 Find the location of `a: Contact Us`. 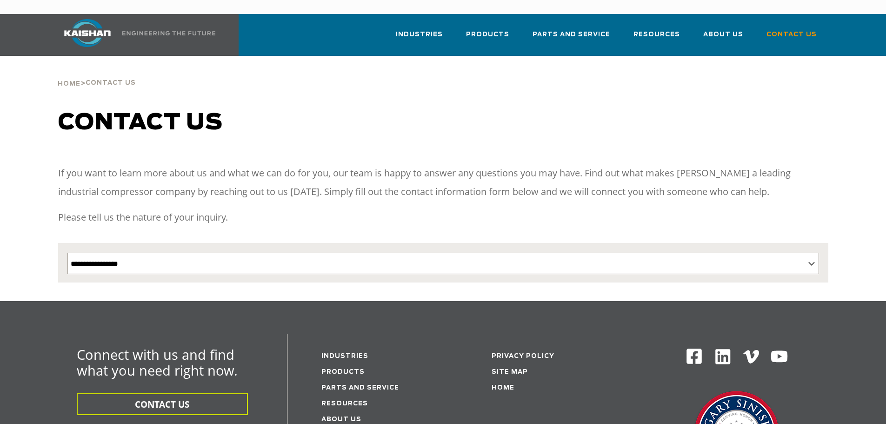

a: Contact Us is located at coordinates (792, 38).